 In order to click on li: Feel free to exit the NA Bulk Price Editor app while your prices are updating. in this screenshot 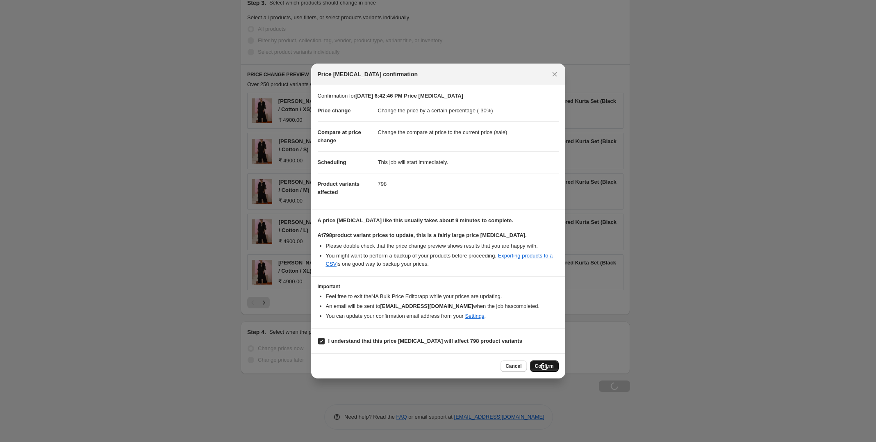, I will do `click(442, 296)`.